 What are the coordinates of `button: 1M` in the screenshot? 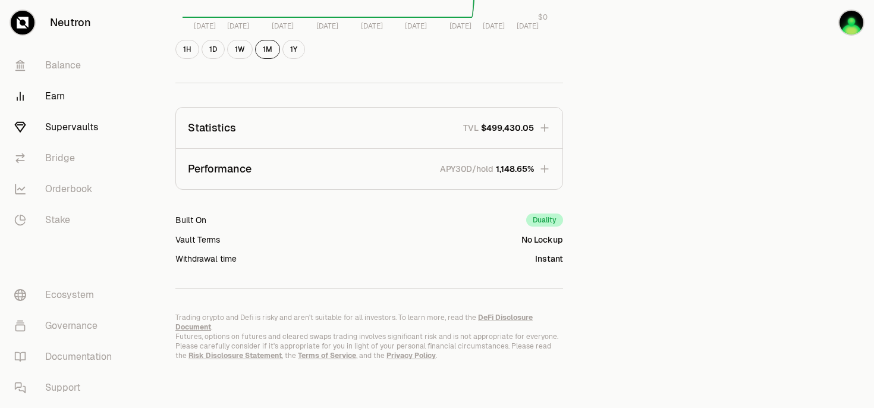 It's located at (267, 49).